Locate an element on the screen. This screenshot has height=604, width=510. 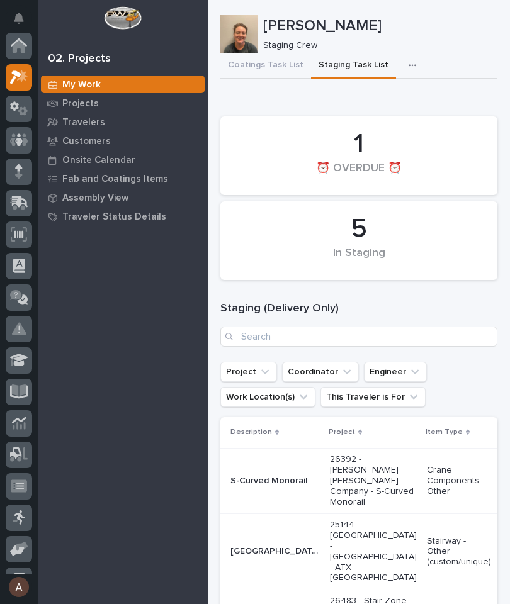
a: Fab and Coatings Items is located at coordinates (123, 179).